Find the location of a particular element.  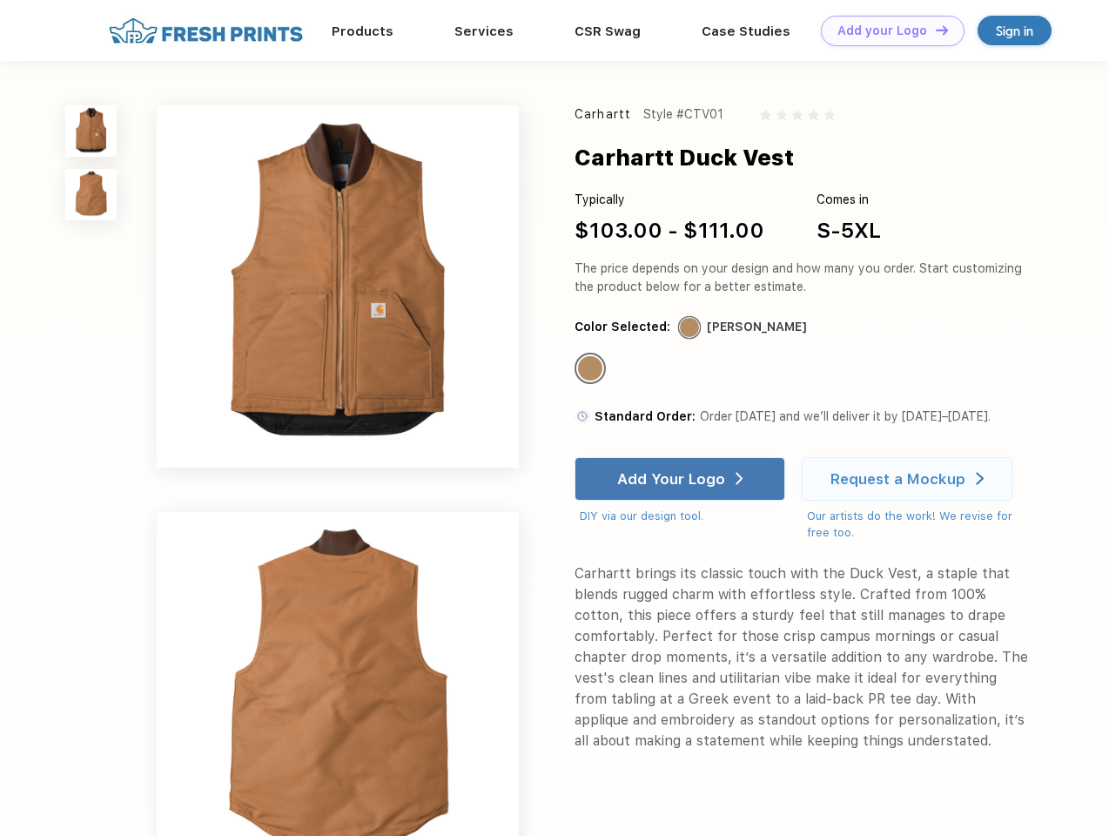

img: standard order is located at coordinates (583, 416).